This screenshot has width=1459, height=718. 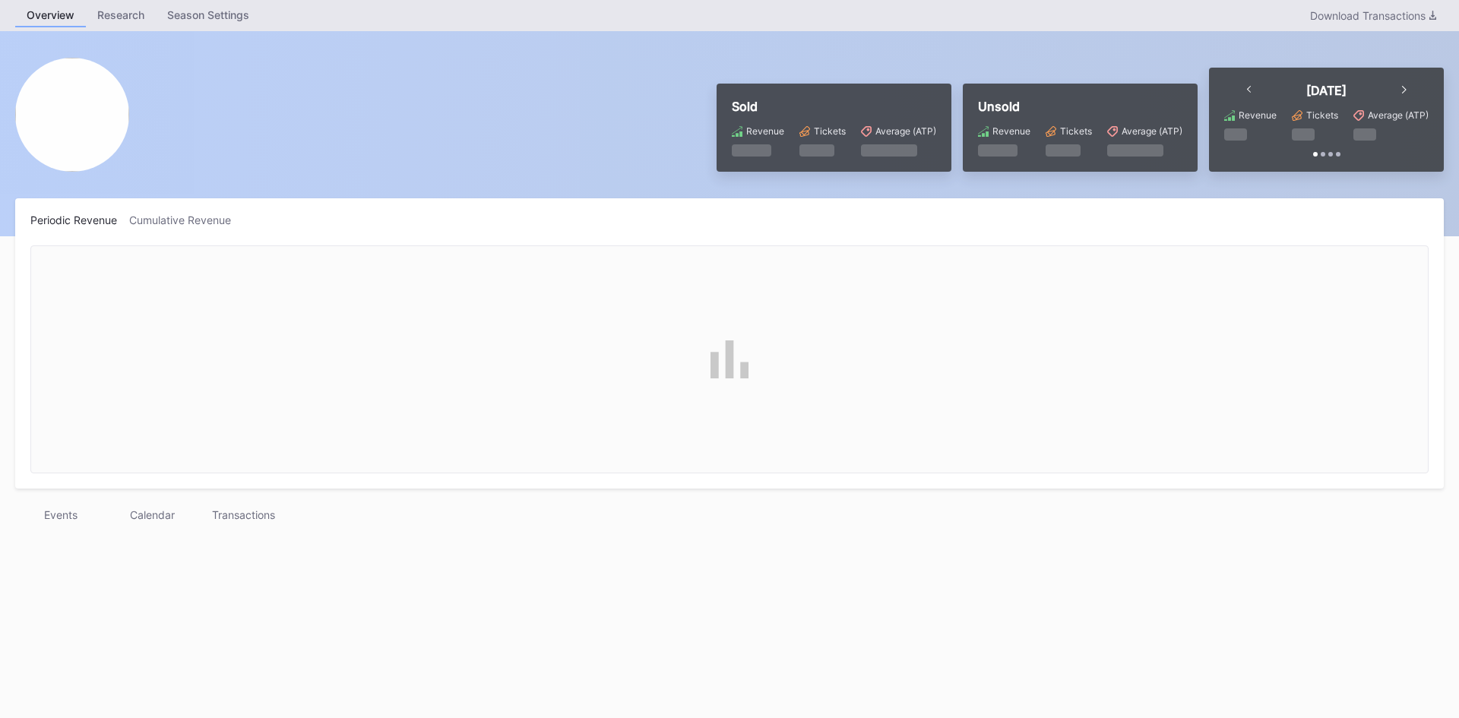 I want to click on a: Research, so click(x=121, y=15).